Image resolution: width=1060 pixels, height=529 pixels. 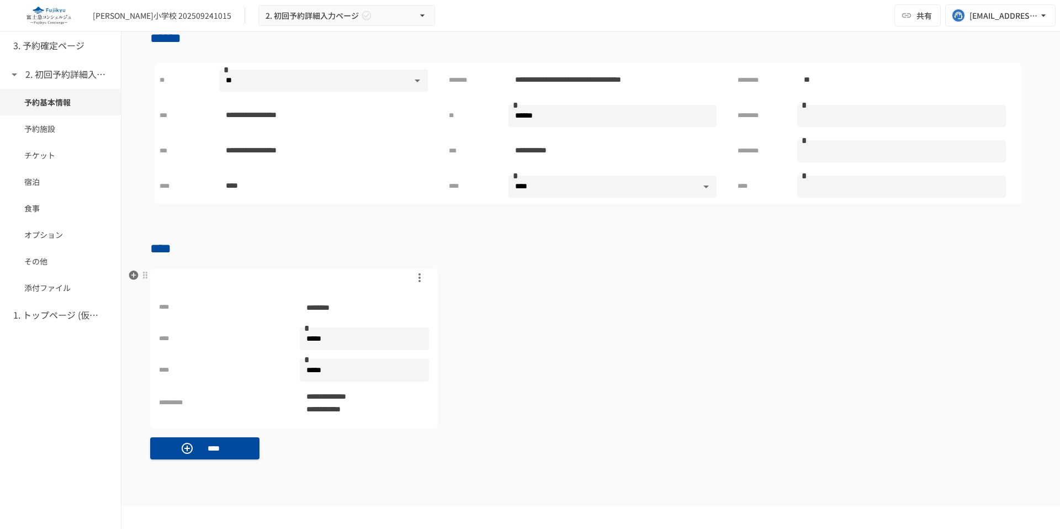 What do you see at coordinates (60, 235) in the screenshot?
I see `span: オプション` at bounding box center [60, 235].